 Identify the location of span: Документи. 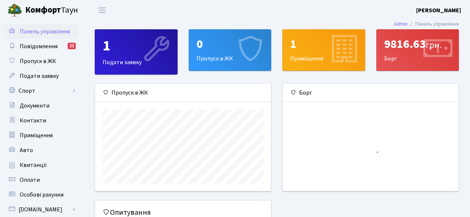
(35, 106).